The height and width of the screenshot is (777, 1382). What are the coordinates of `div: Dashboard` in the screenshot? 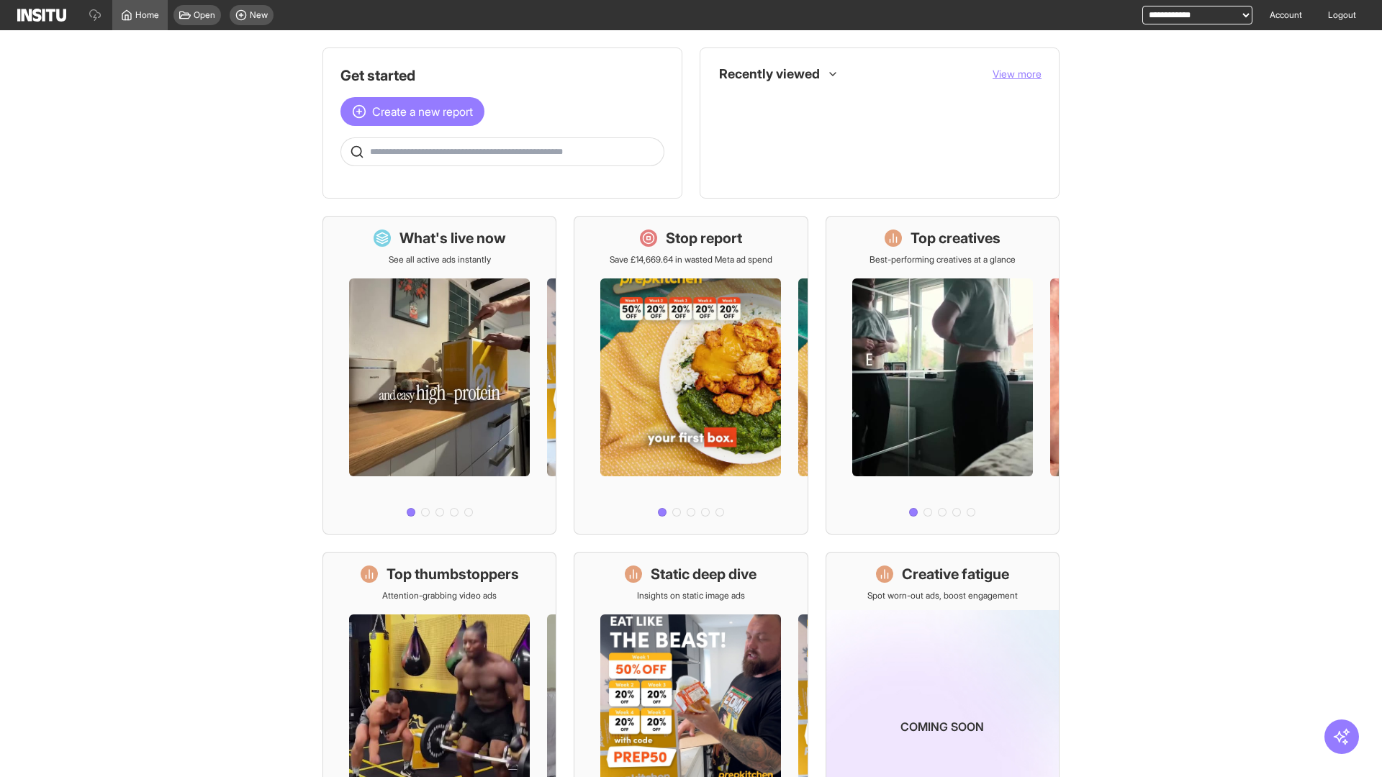 It's located at (732, 103).